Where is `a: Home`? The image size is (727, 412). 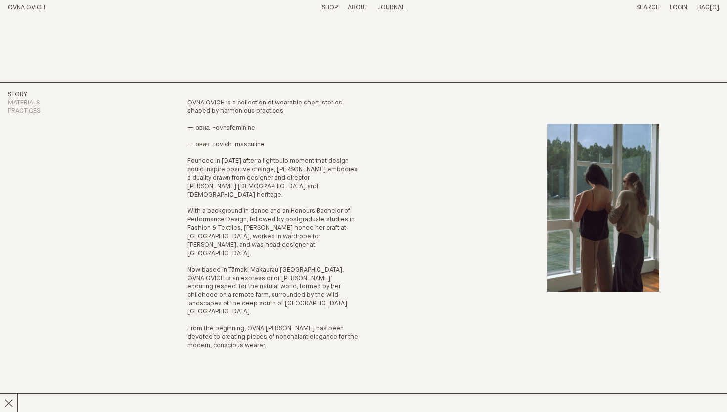 a: Home is located at coordinates (26, 7).